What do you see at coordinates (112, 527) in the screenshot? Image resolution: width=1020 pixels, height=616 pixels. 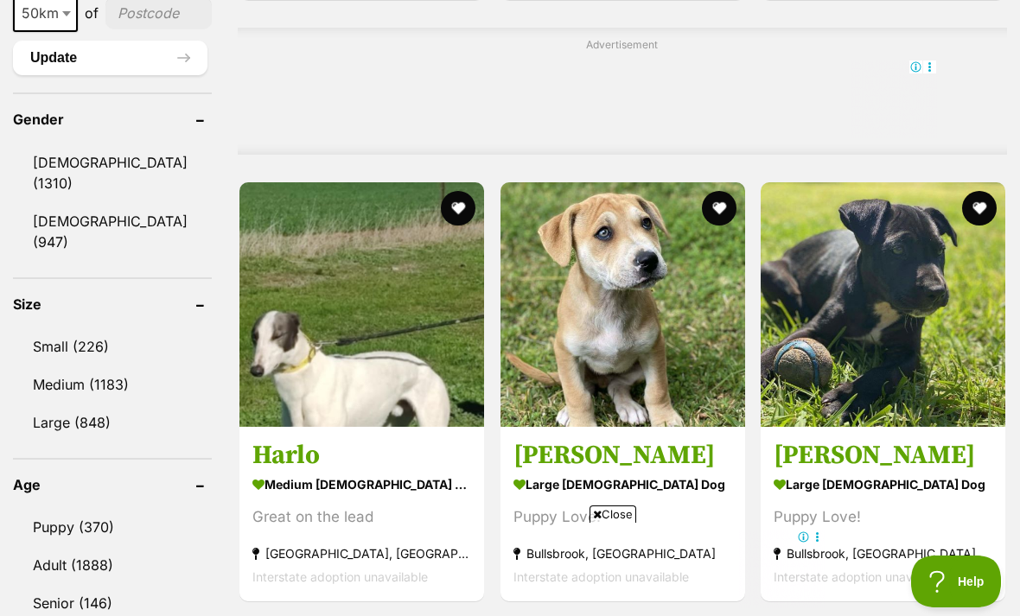 I see `a: Puppy (370)` at bounding box center [112, 527].